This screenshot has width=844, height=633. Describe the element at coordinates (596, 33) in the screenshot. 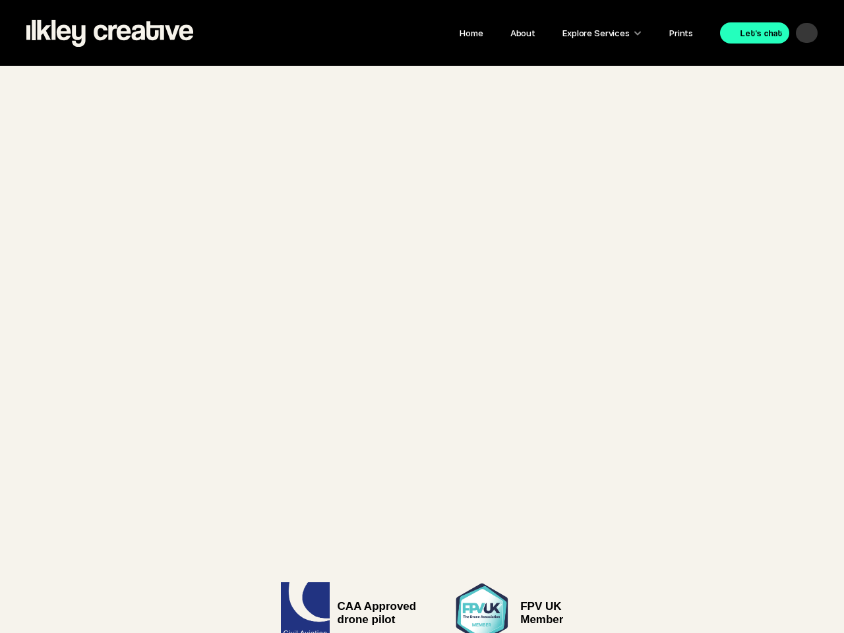

I see `p: Explore Services` at that location.